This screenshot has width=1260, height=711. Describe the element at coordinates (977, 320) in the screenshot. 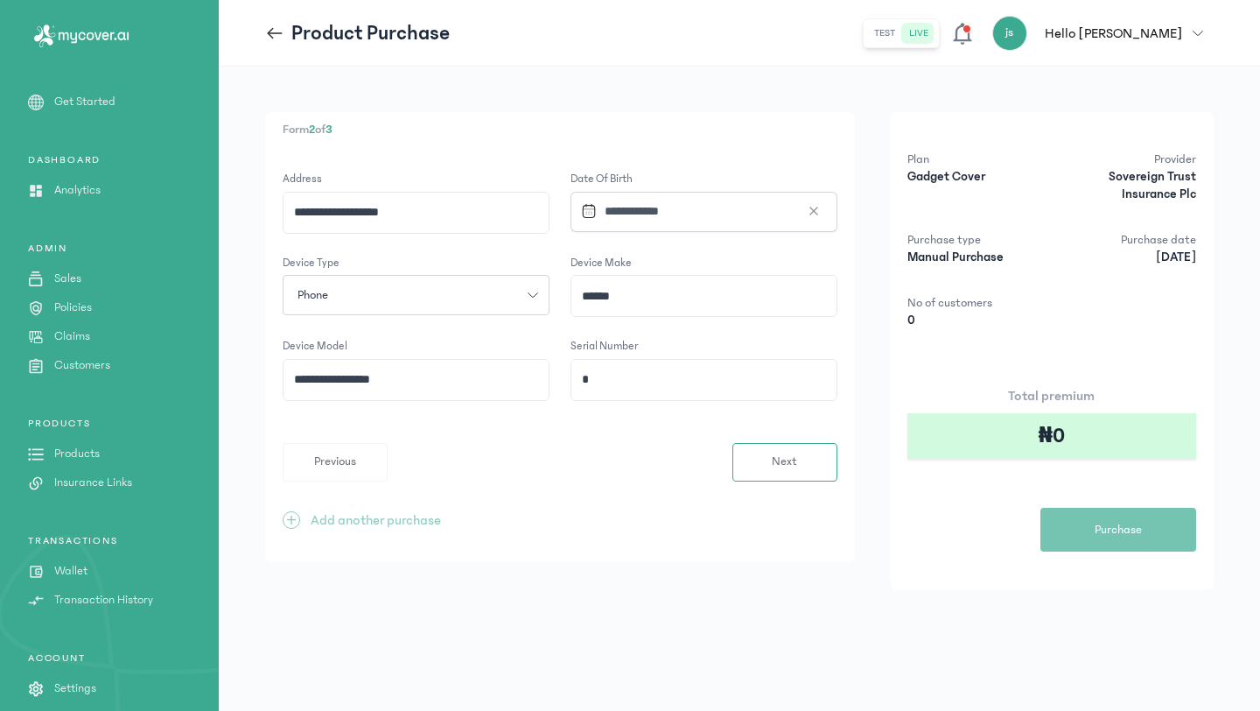

I see `p: 0` at that location.